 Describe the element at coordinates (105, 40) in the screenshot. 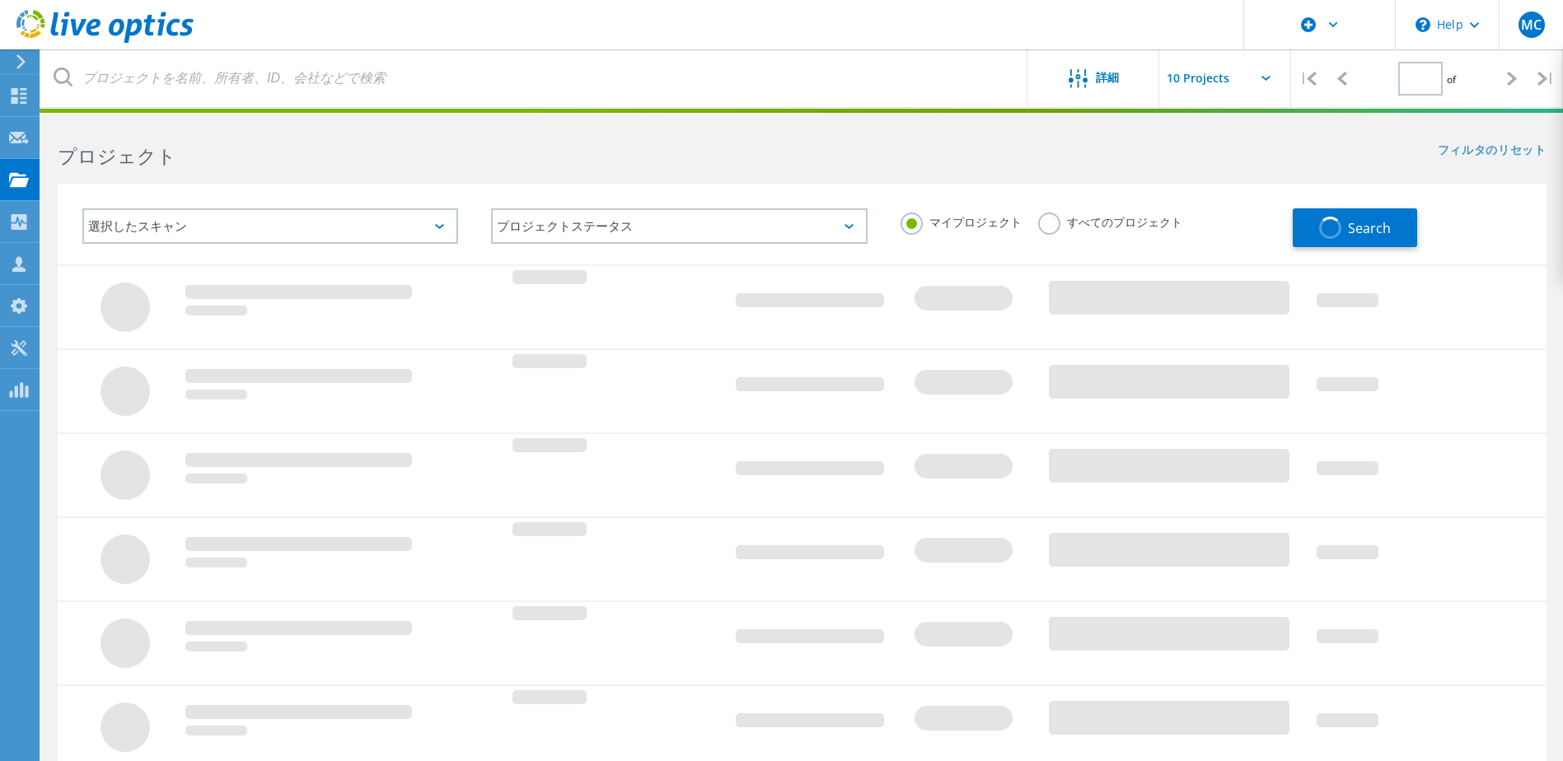

I see `a: Live Optics Dashboard` at that location.